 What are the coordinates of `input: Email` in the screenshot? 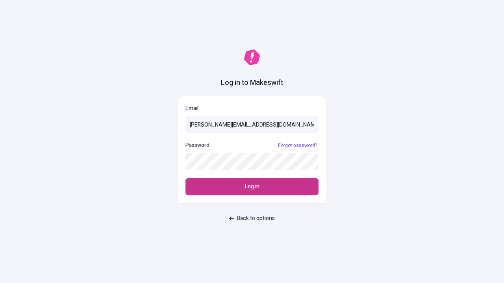 It's located at (252, 125).